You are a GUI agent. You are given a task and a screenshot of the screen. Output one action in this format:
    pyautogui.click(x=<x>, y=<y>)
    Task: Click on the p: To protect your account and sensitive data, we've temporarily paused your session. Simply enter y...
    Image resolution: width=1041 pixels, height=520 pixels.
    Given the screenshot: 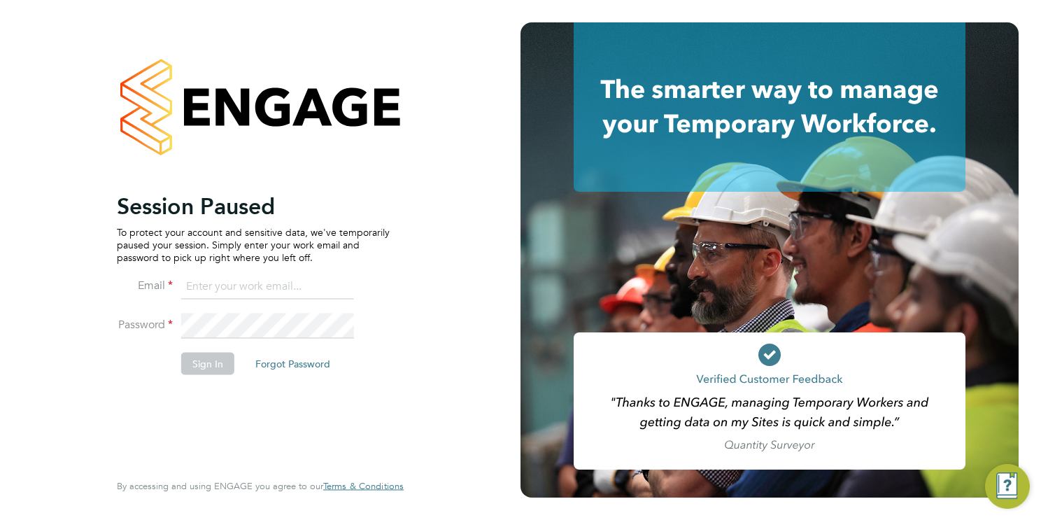 What is the action you would take?
    pyautogui.click(x=253, y=244)
    